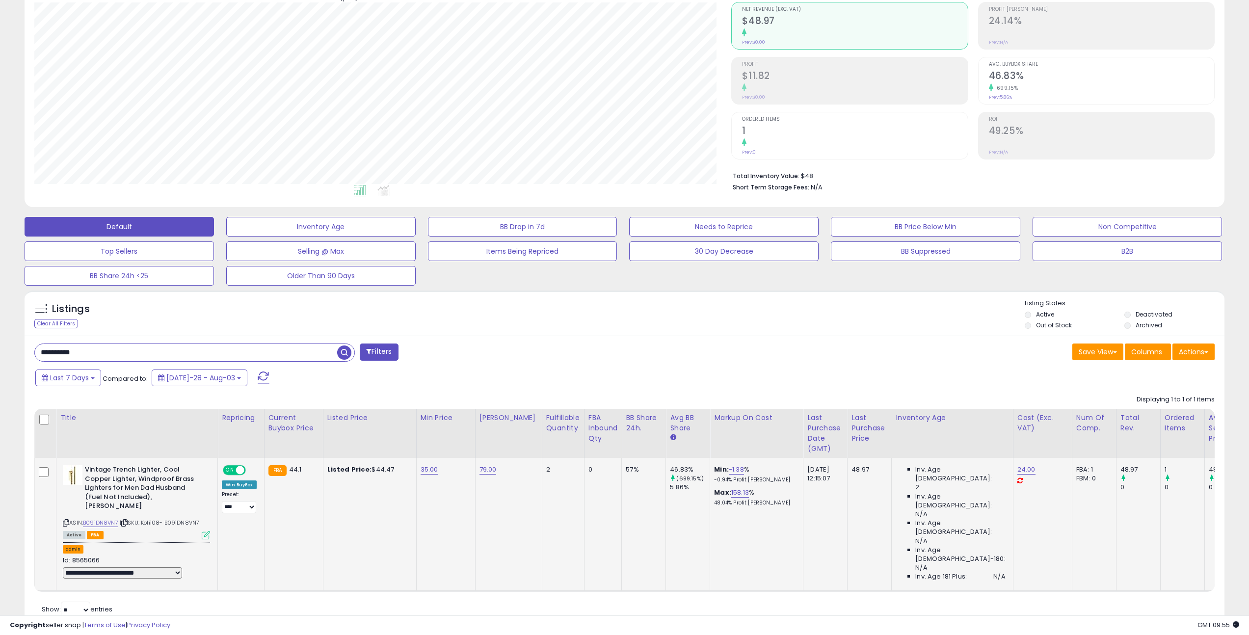 This screenshot has width=1249, height=635. What do you see at coordinates (295, 469) in the screenshot?
I see `span: 44.1` at bounding box center [295, 469].